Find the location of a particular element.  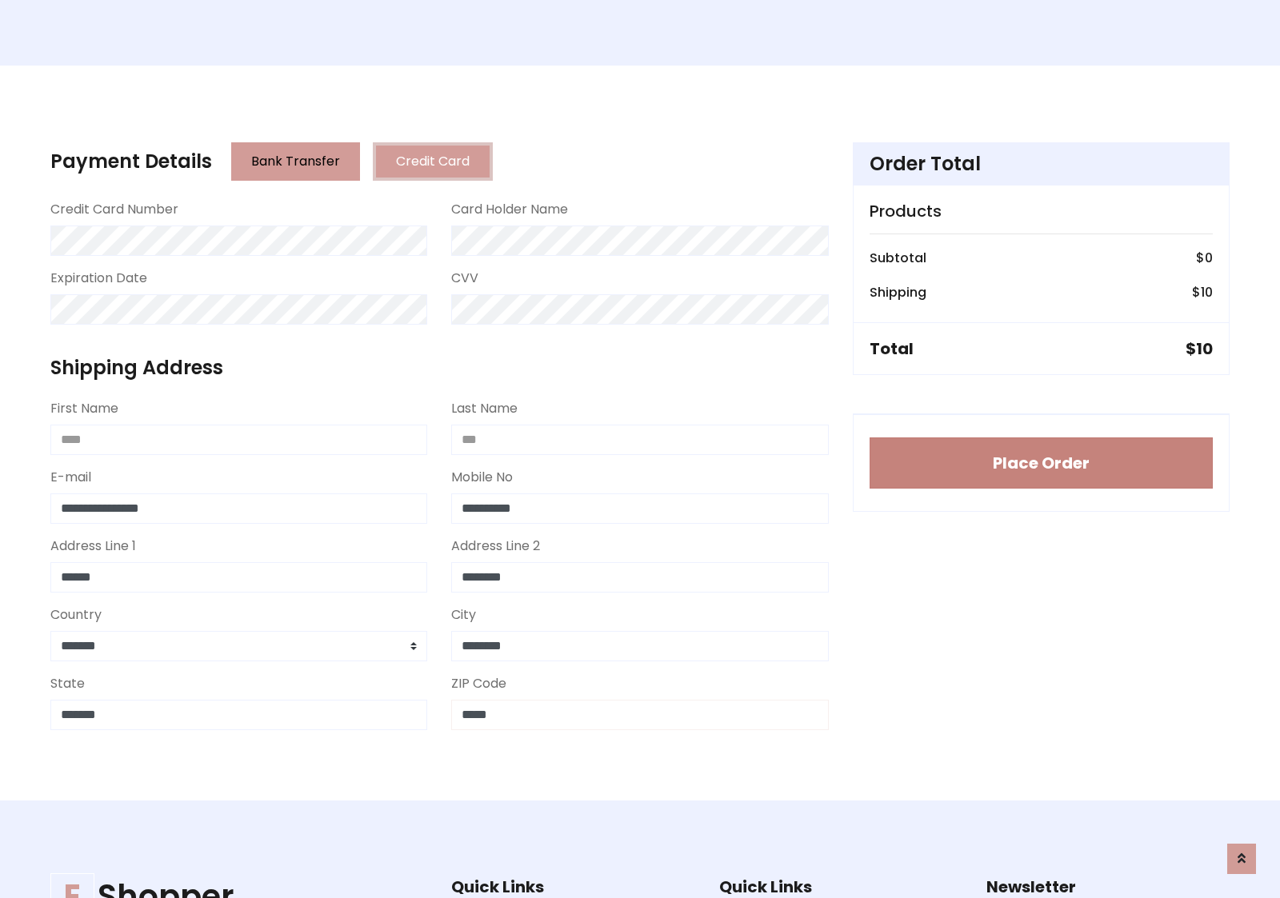

label: Expiration Date is located at coordinates (98, 278).